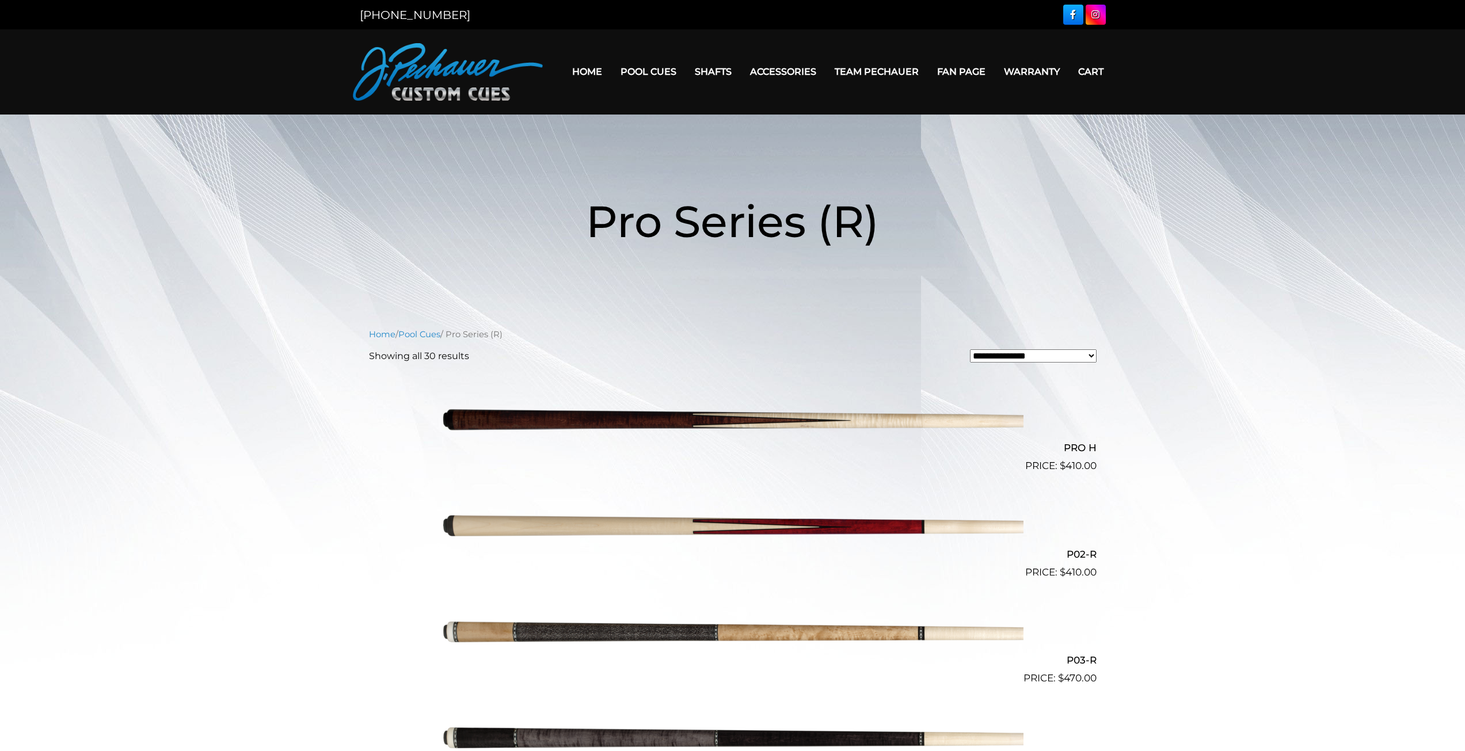  What do you see at coordinates (733, 660) in the screenshot?
I see `h2: P03-R` at bounding box center [733, 660].